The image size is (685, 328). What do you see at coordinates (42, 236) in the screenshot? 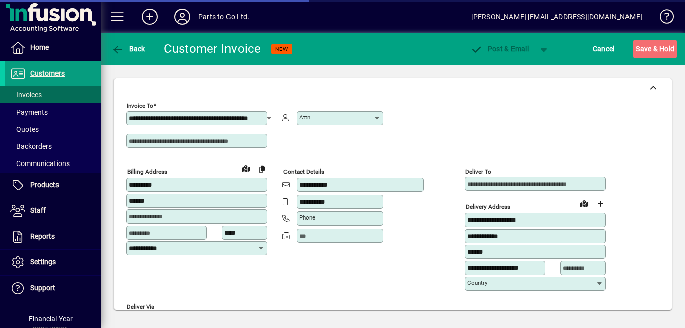
I see `span: Reports` at bounding box center [42, 236].